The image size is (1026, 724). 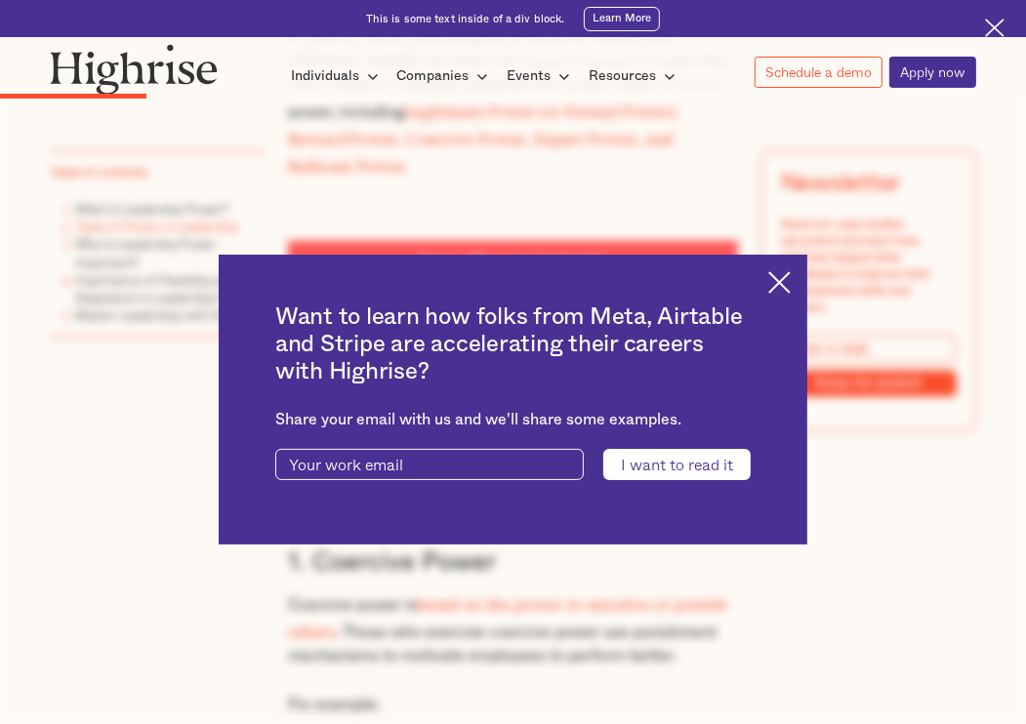 What do you see at coordinates (512, 420) in the screenshot?
I see `div: Share your email with us and we'll share some examples.` at bounding box center [512, 420].